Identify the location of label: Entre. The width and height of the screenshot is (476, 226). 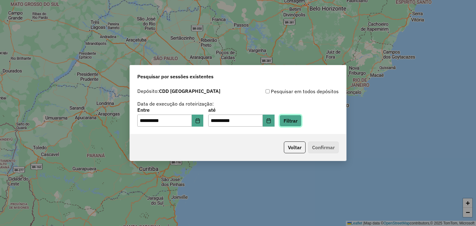
(170, 110).